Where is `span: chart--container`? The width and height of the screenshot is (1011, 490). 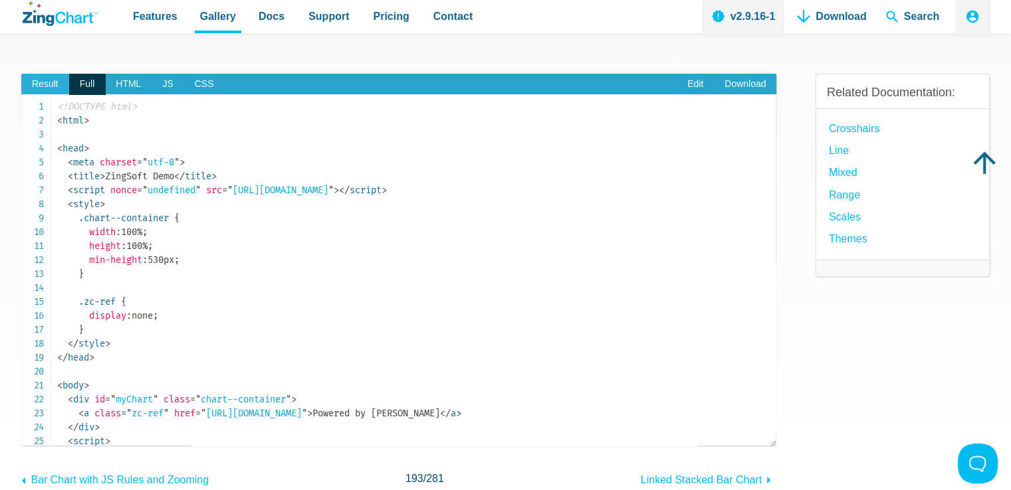 span: chart--container is located at coordinates (241, 399).